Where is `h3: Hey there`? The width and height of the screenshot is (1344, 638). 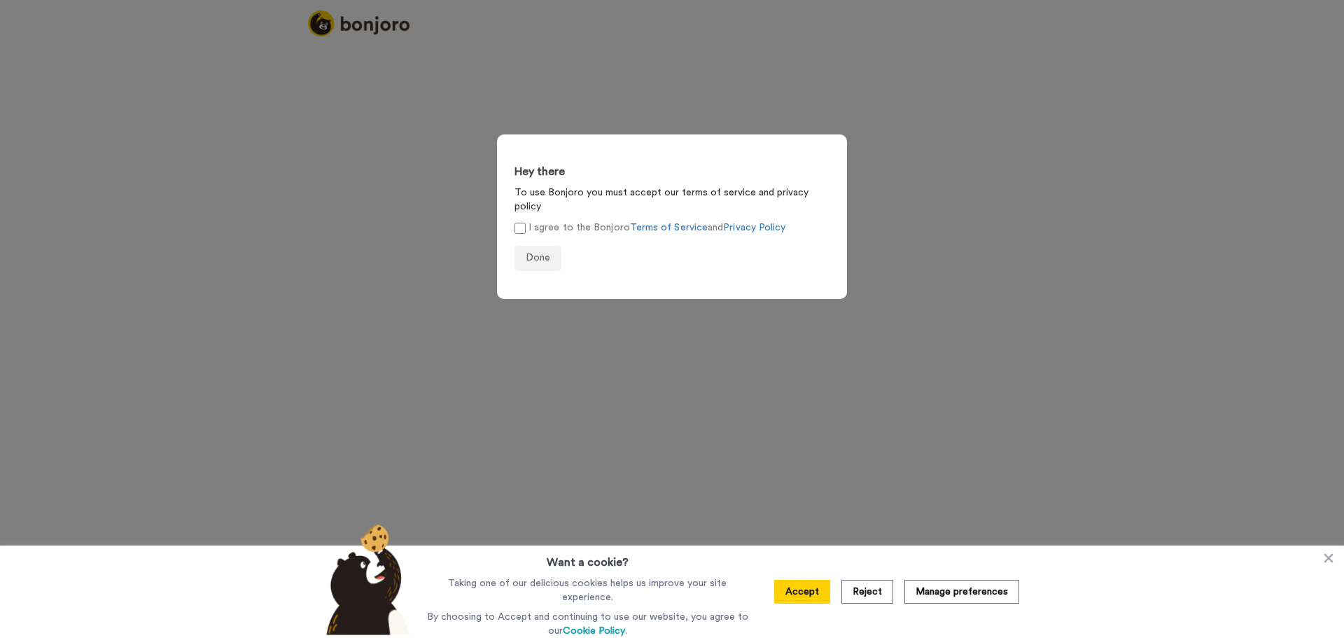 h3: Hey there is located at coordinates (672, 172).